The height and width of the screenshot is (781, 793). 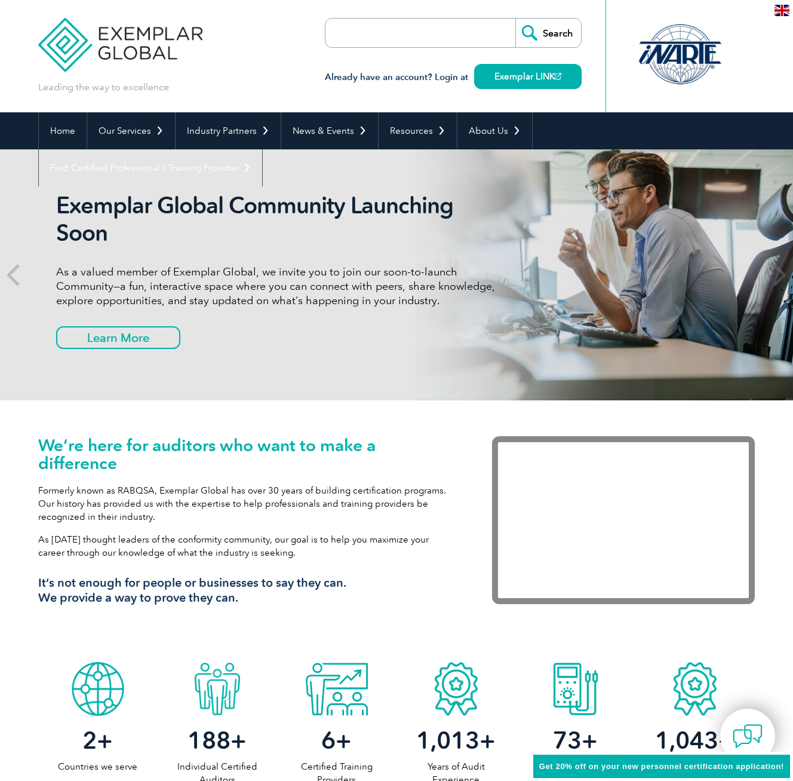 What do you see at coordinates (448, 740) in the screenshot?
I see `span: 1,013` at bounding box center [448, 740].